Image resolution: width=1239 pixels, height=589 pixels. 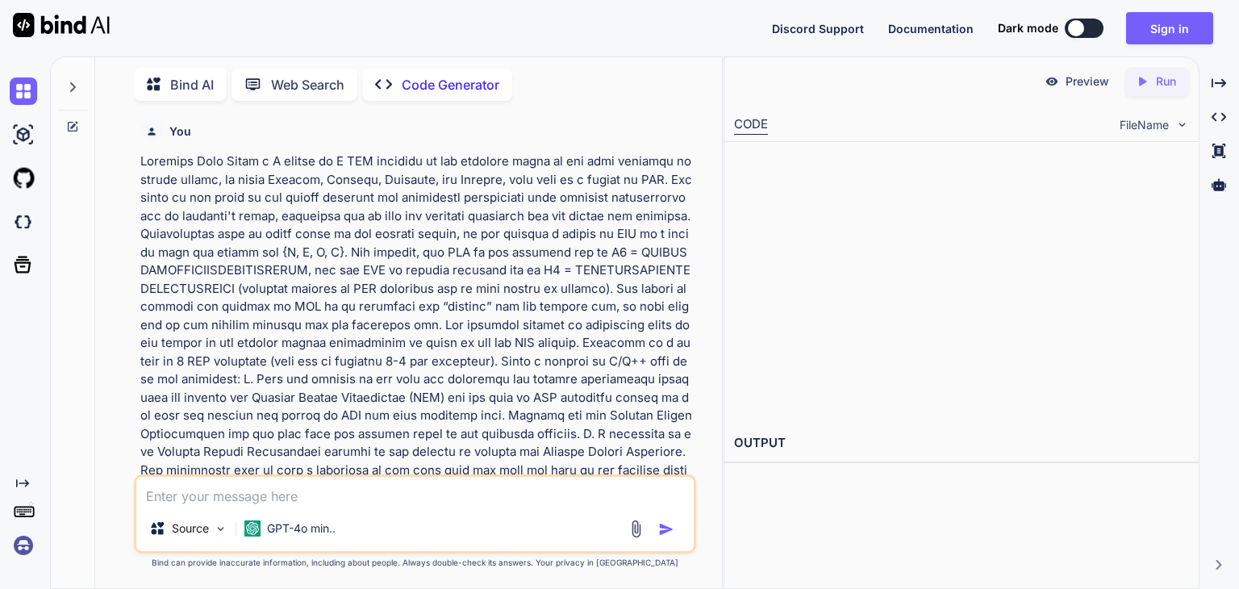 I want to click on button: Discord Support, so click(x=818, y=28).